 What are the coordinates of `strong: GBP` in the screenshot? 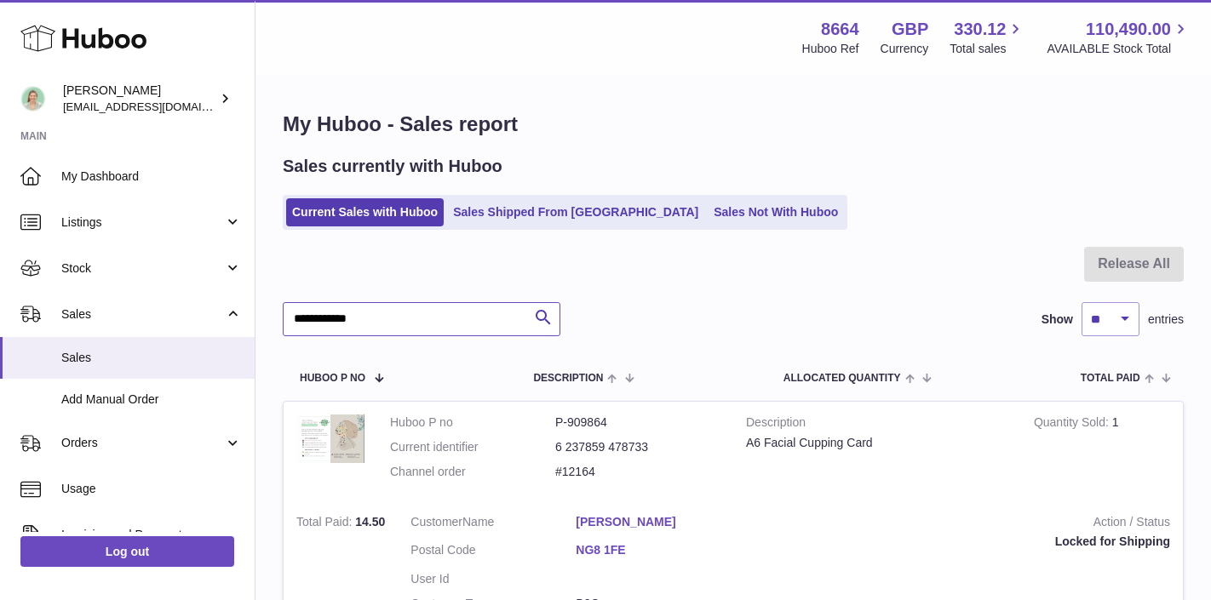 It's located at (909, 29).